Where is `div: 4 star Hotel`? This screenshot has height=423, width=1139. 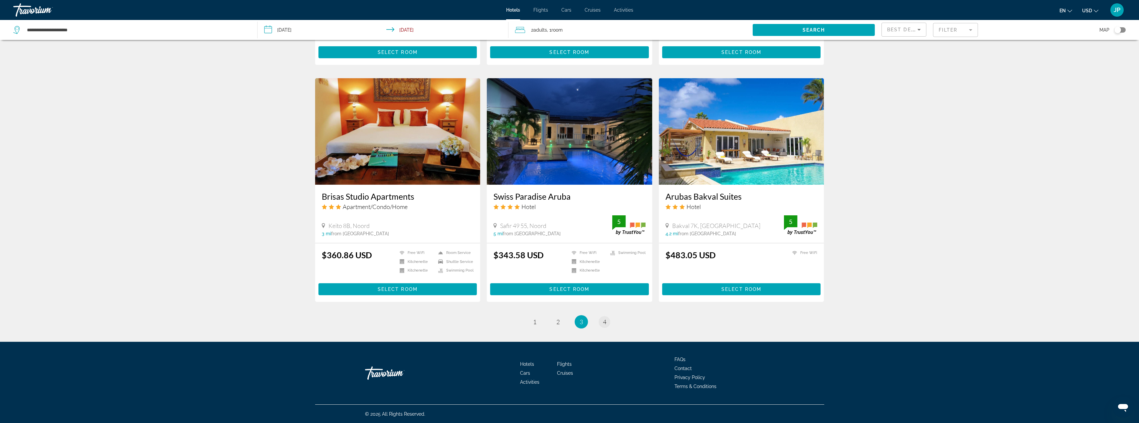 div: 4 star Hotel is located at coordinates (569, 207).